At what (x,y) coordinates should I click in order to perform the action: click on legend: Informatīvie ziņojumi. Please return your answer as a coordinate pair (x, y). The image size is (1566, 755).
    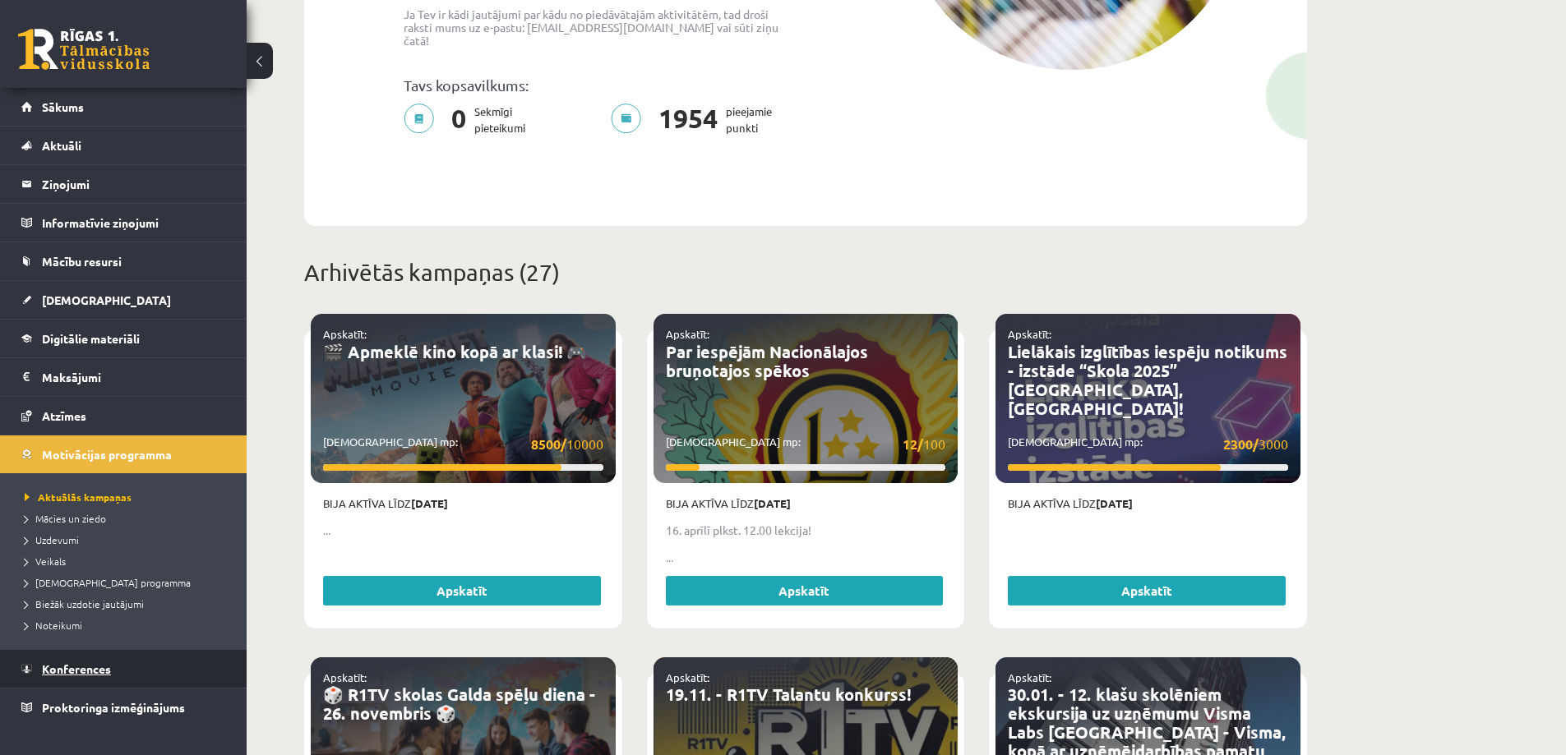
    Looking at the image, I should click on (134, 223).